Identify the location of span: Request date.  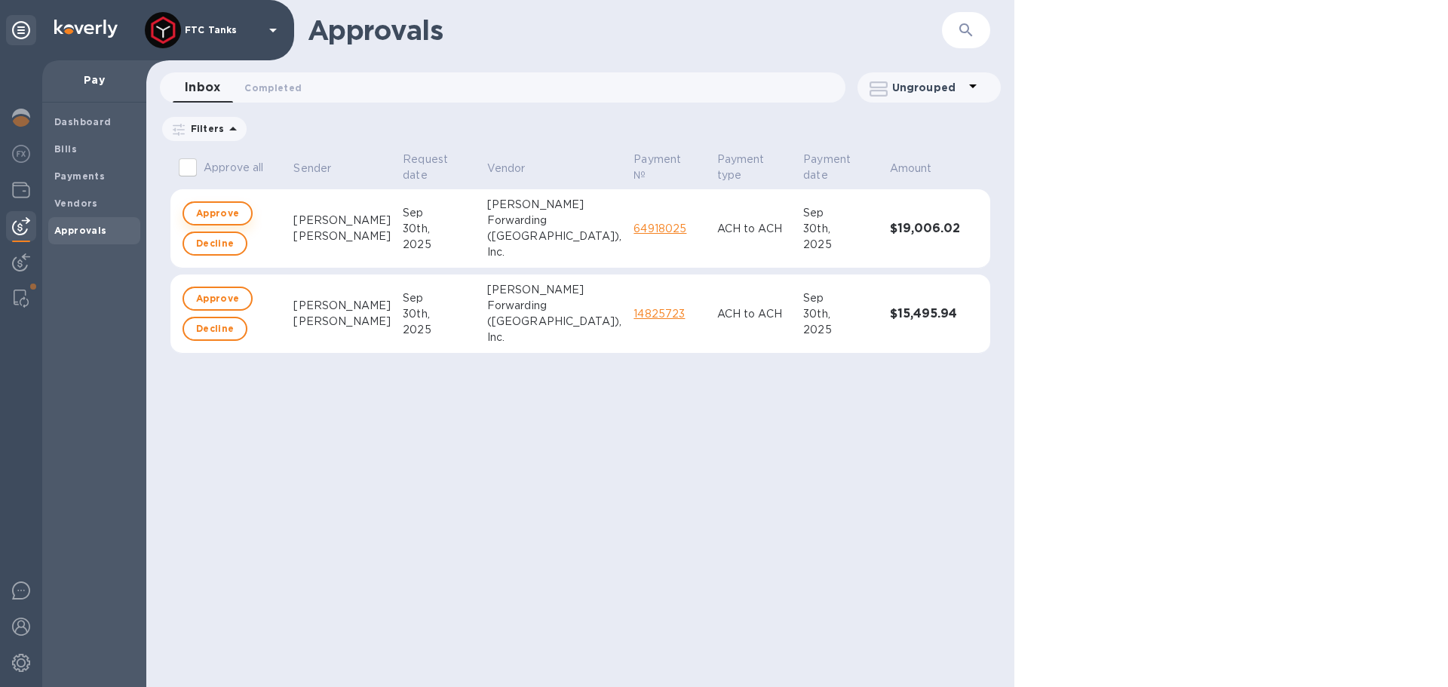
(439, 167).